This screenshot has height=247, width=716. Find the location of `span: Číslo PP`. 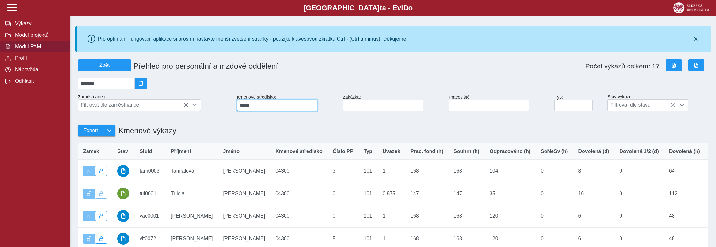

span: Číslo PP is located at coordinates (343, 151).